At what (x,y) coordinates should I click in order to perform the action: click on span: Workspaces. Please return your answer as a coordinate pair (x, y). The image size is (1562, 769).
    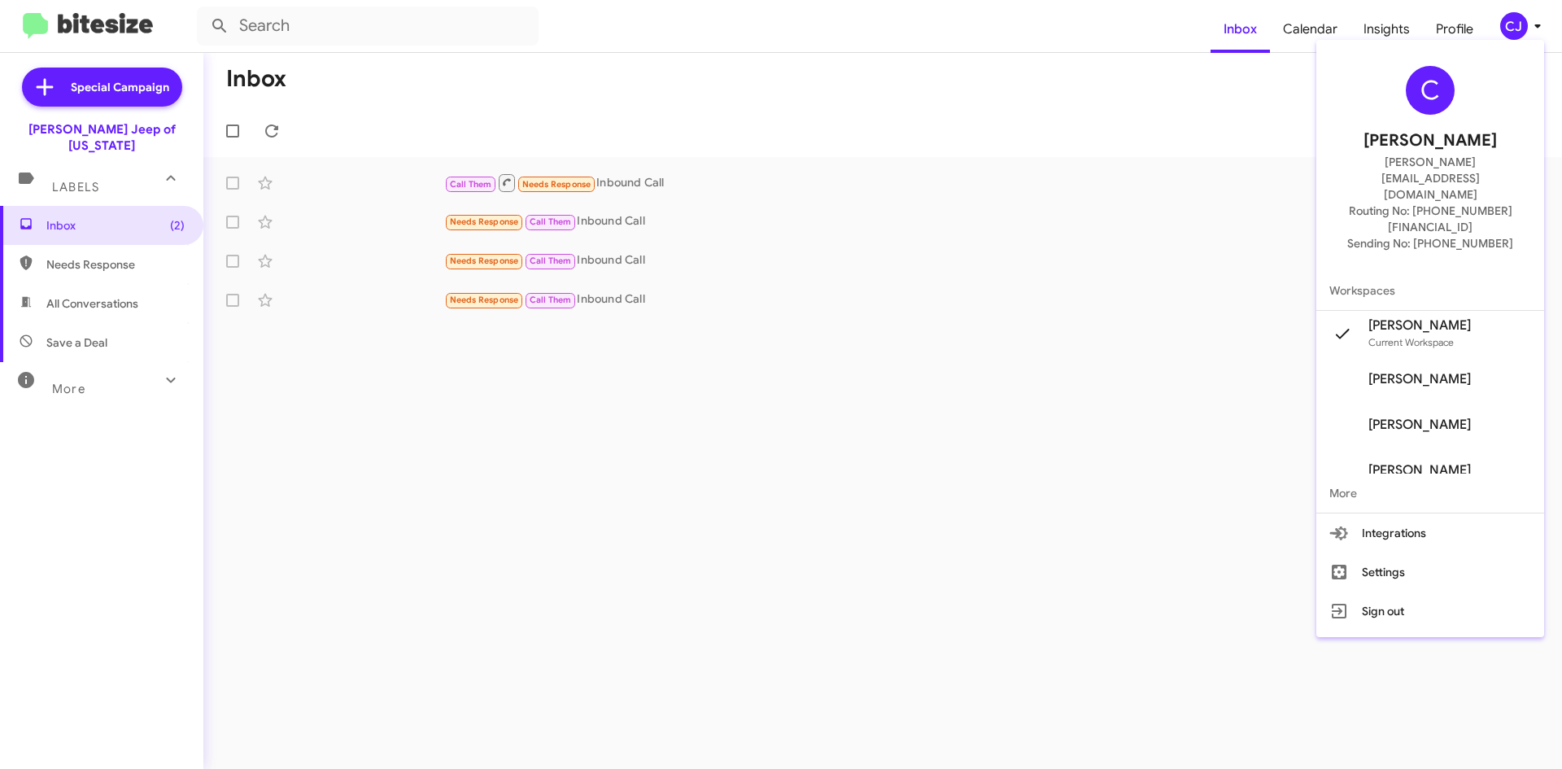
    Looking at the image, I should click on (1430, 290).